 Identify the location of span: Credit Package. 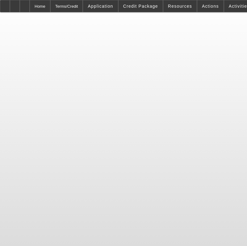
(140, 6).